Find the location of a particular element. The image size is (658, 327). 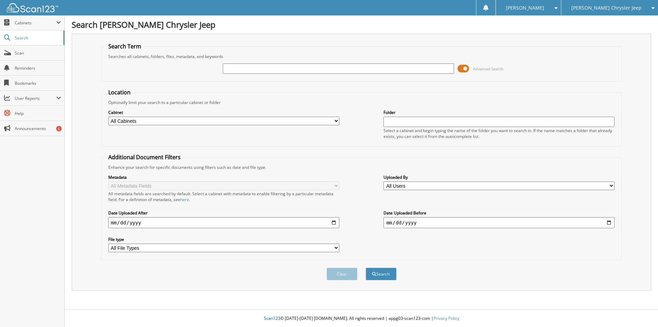

div: All metadata fields are searched by default. Select a cabinet with metadata to enable filtering b... is located at coordinates (224, 196).